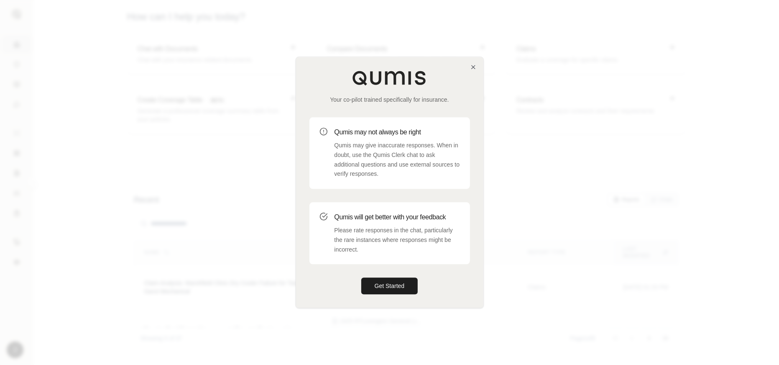 Image resolution: width=779 pixels, height=365 pixels. What do you see at coordinates (390, 286) in the screenshot?
I see `button: Get Started` at bounding box center [390, 286].